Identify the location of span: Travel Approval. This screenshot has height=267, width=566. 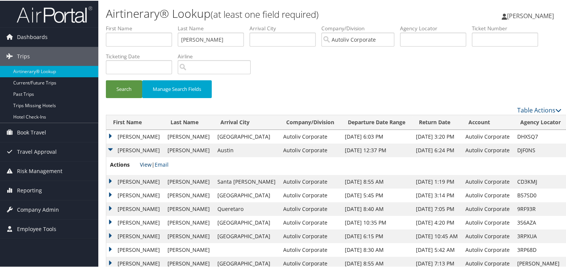
(37, 151).